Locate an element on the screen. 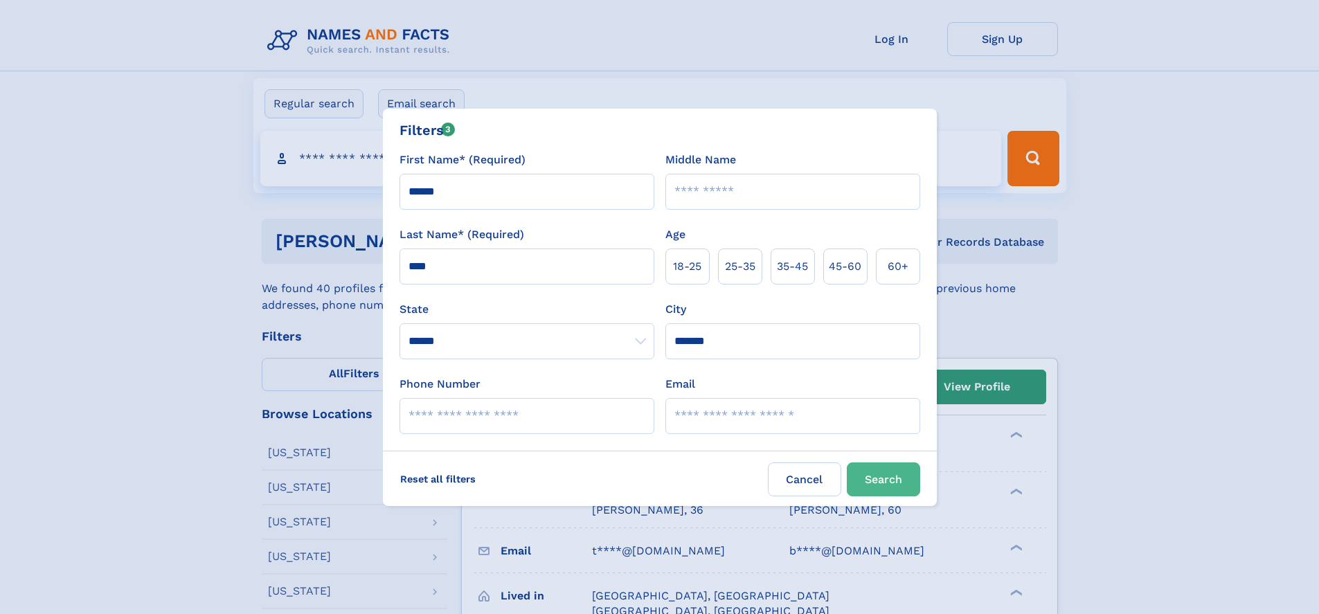 This screenshot has width=1319, height=614. label: First Name* (Required) is located at coordinates (463, 160).